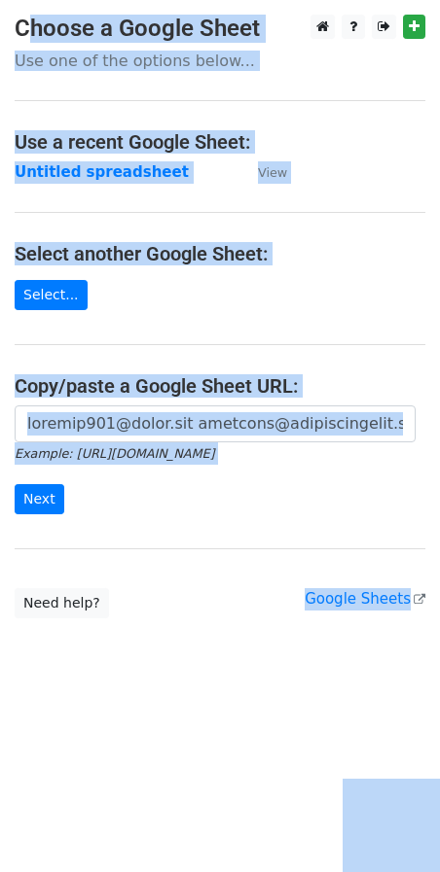 The width and height of the screenshot is (440, 872). I want to click on a: View, so click(263, 172).